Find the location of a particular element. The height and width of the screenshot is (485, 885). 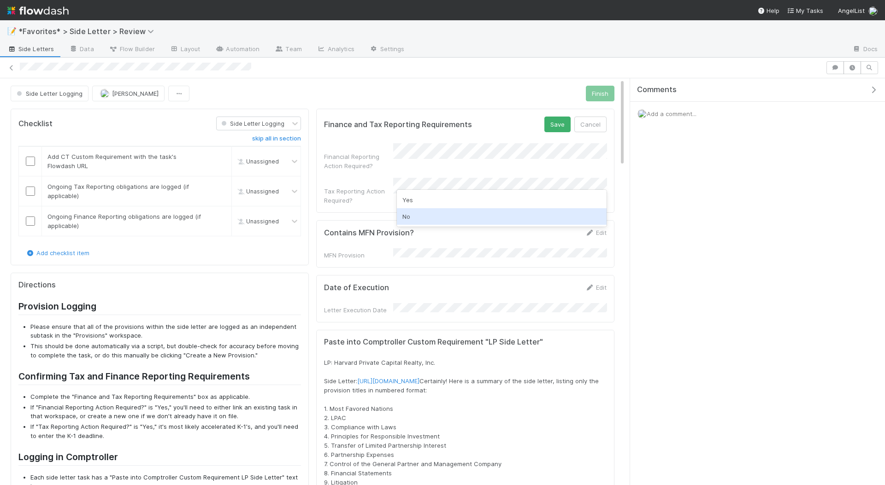

h5: Directions is located at coordinates (159, 285).